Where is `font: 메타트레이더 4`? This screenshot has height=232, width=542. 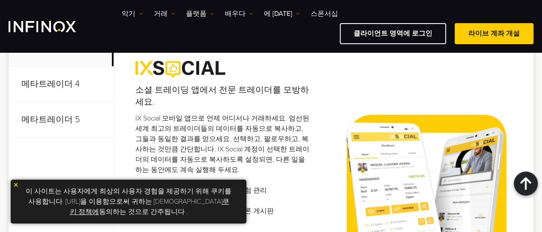
font: 메타트레이더 4 is located at coordinates (51, 84).